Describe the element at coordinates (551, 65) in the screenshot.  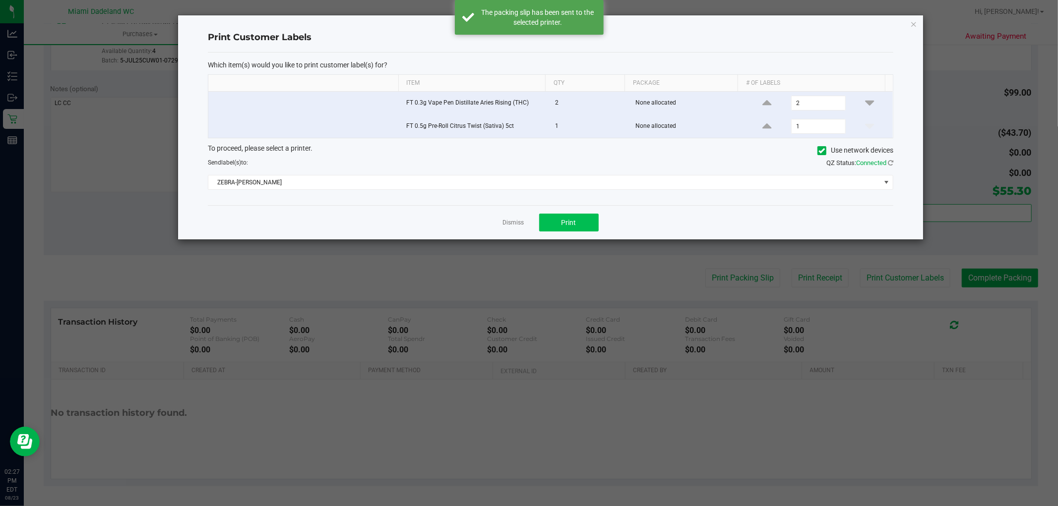
I see `p: Which item(s) would you like to print customer label(s) for?` at that location.